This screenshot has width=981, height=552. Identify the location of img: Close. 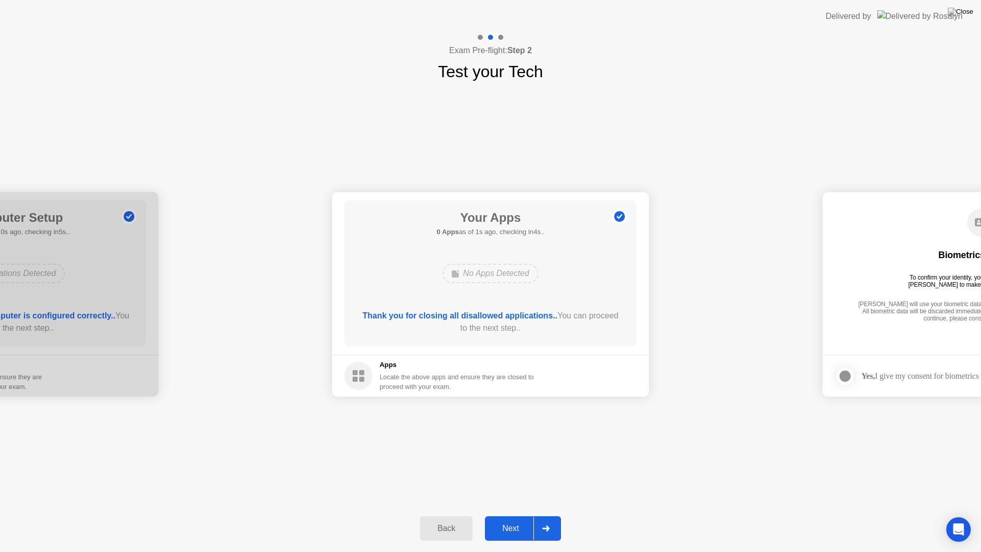
(960, 12).